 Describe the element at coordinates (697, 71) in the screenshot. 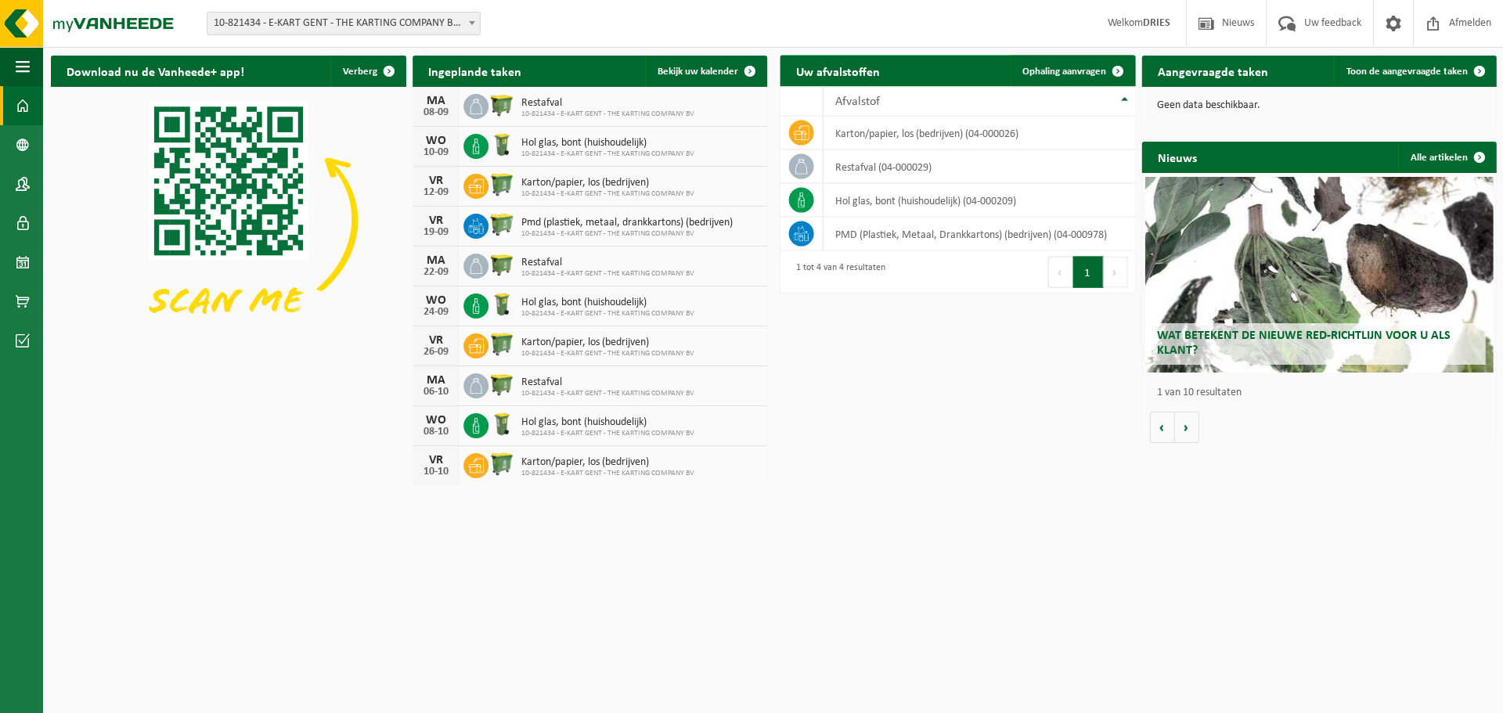

I see `span: Bekijk uw kalender` at that location.